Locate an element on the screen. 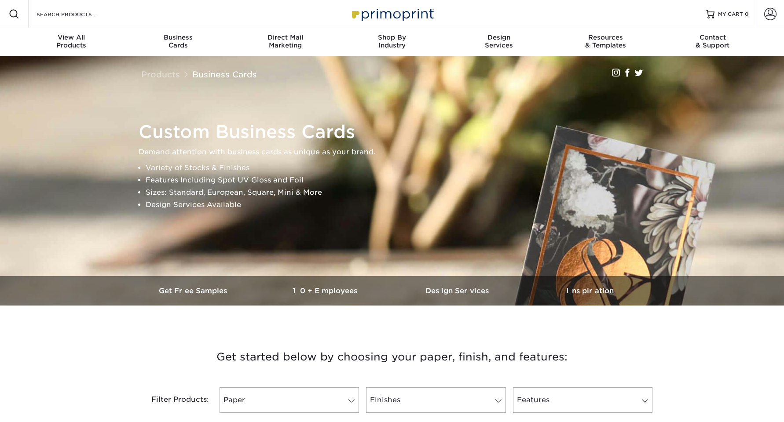  div: Services is located at coordinates (499, 41).